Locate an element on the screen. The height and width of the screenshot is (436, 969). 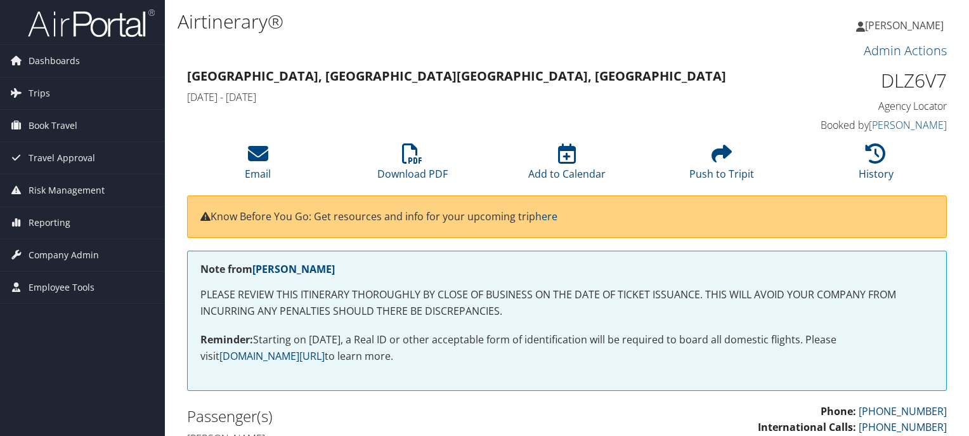
p: Know Before You Go: Get resources and info for your upcoming trip is located at coordinates (567, 217).